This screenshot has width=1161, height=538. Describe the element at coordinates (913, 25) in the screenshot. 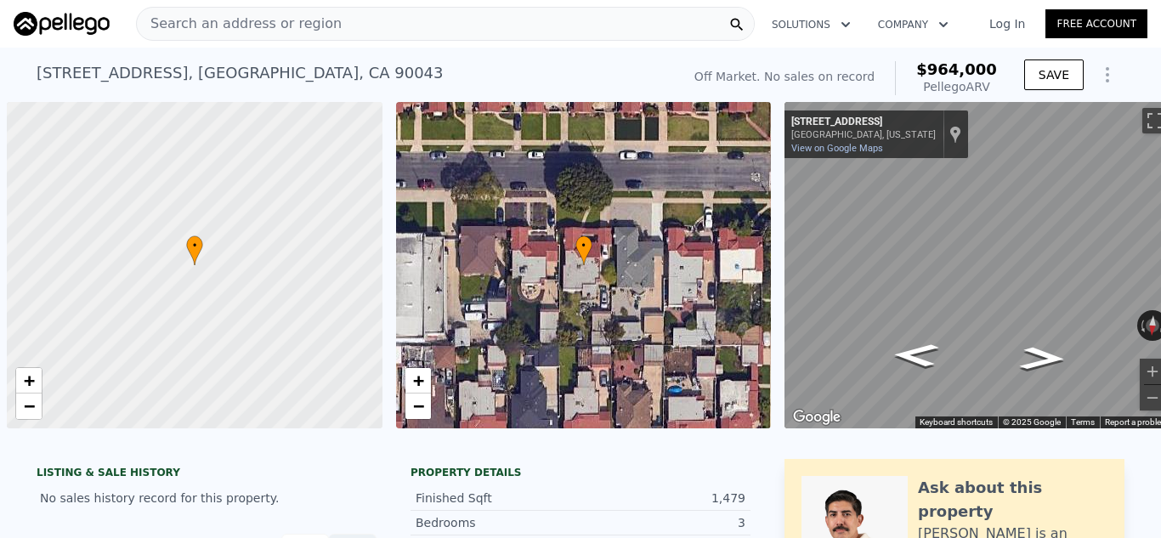

I see `button: Company` at that location.